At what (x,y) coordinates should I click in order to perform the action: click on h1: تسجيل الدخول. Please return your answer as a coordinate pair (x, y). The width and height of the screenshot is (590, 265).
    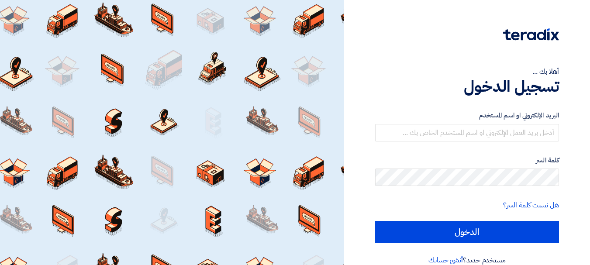
    Looking at the image, I should click on (467, 87).